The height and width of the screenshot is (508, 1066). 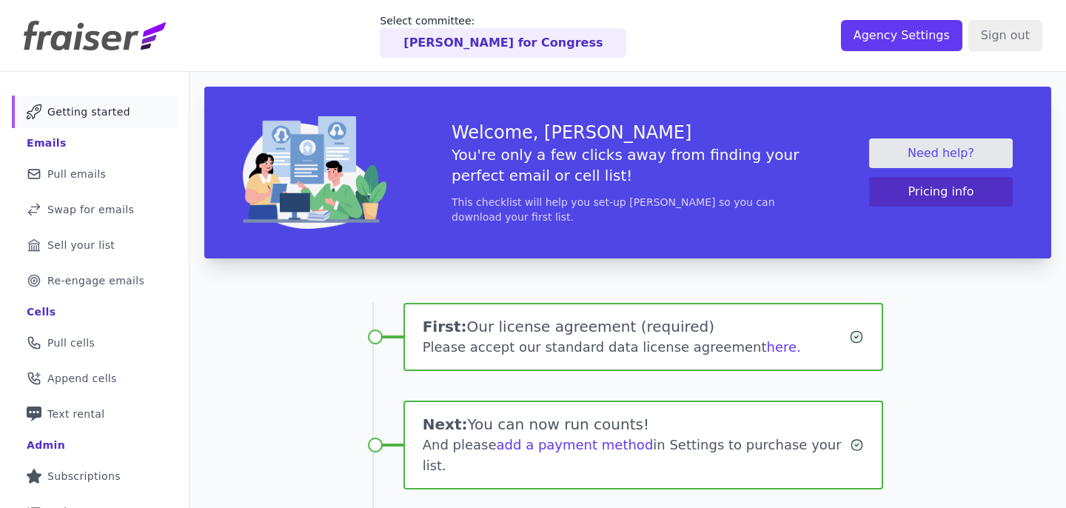 I want to click on p: Select committee:, so click(x=503, y=21).